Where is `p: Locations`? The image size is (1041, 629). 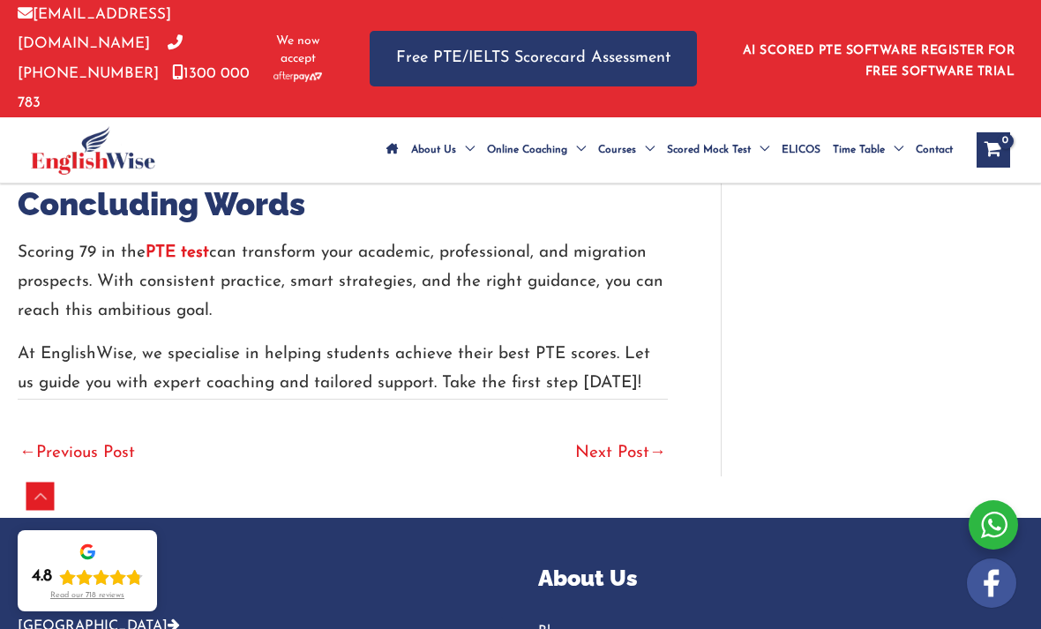 p: Locations is located at coordinates (260, 579).